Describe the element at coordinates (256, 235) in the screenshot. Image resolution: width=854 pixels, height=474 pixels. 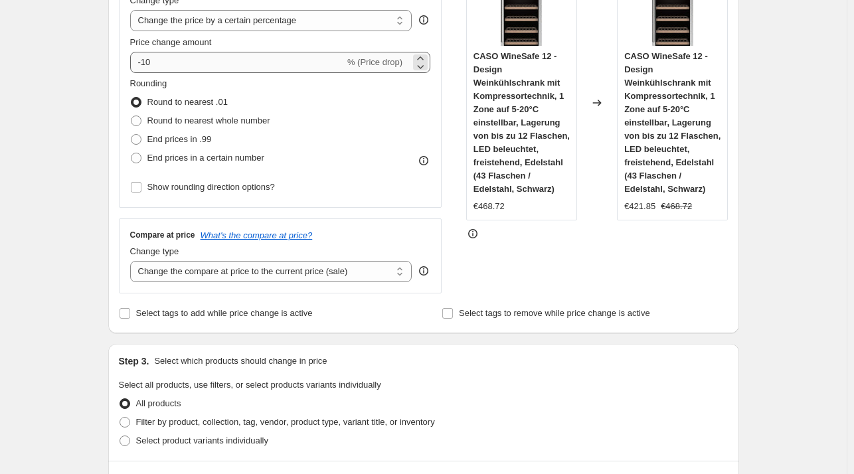
I see `button: What's the compare at price?` at that location.